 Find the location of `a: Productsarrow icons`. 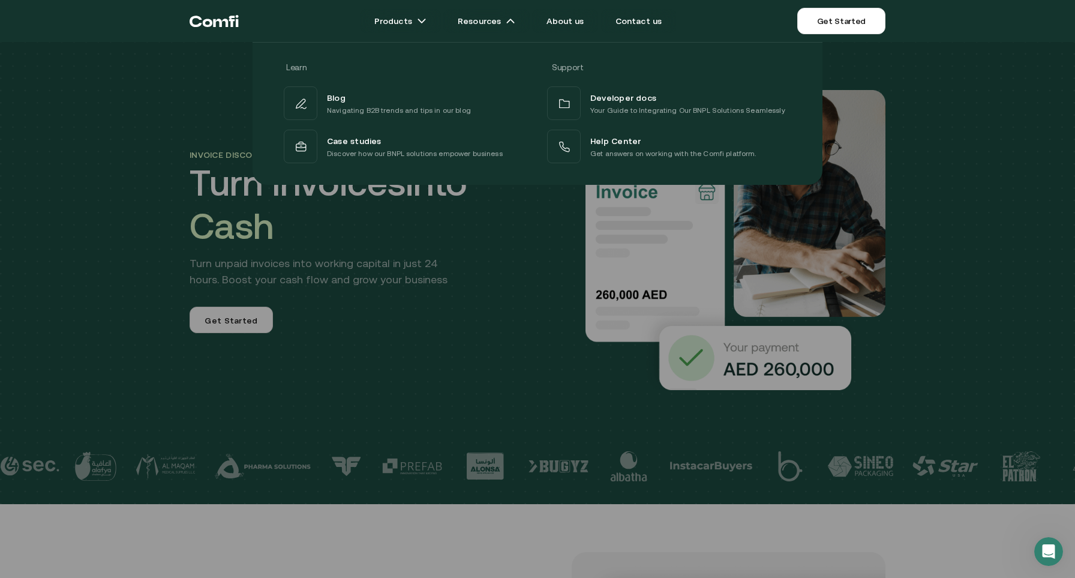

a: Productsarrow icons is located at coordinates (400, 21).